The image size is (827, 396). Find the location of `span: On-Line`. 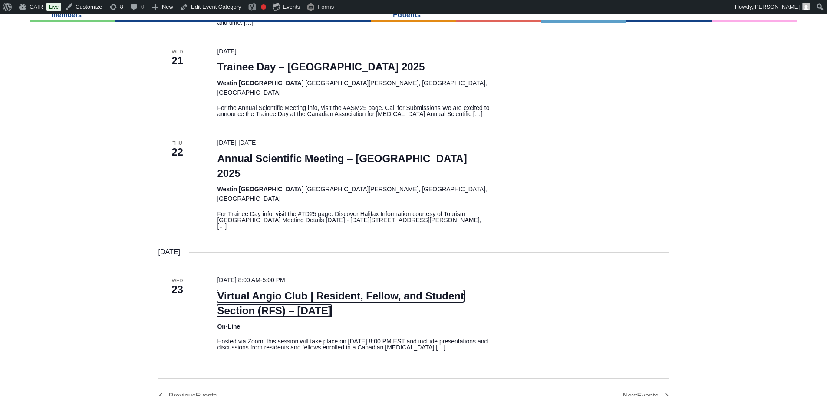

span: On-Line is located at coordinates (228, 326).